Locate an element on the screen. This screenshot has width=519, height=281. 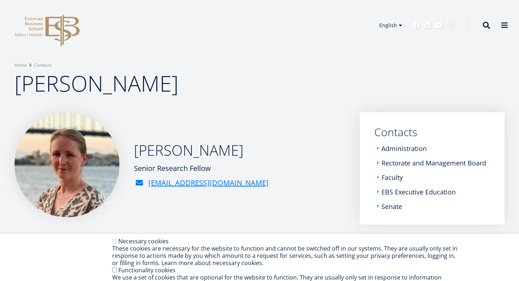
a: Home is located at coordinates (21, 65).